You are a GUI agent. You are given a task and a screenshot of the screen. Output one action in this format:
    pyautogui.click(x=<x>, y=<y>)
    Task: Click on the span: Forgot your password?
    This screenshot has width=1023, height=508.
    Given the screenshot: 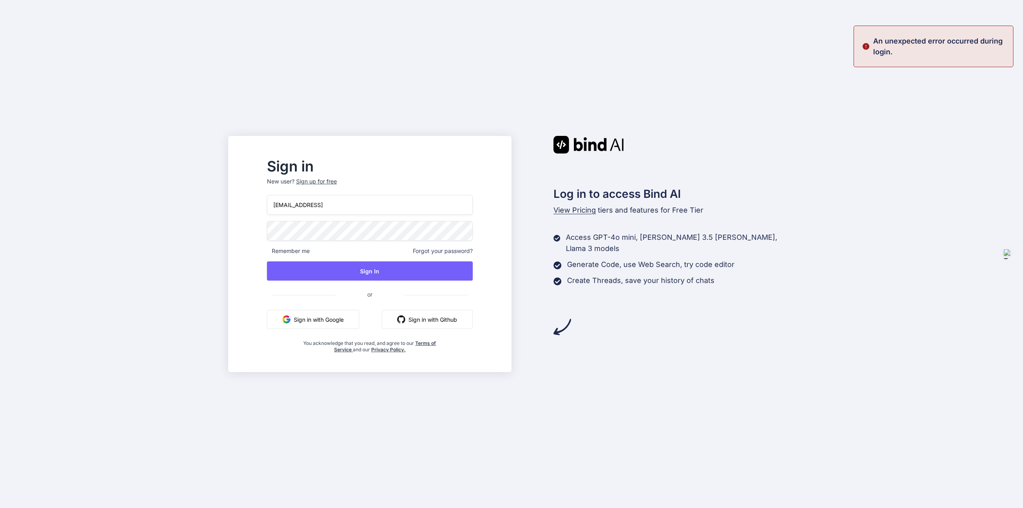 What is the action you would take?
    pyautogui.click(x=443, y=251)
    